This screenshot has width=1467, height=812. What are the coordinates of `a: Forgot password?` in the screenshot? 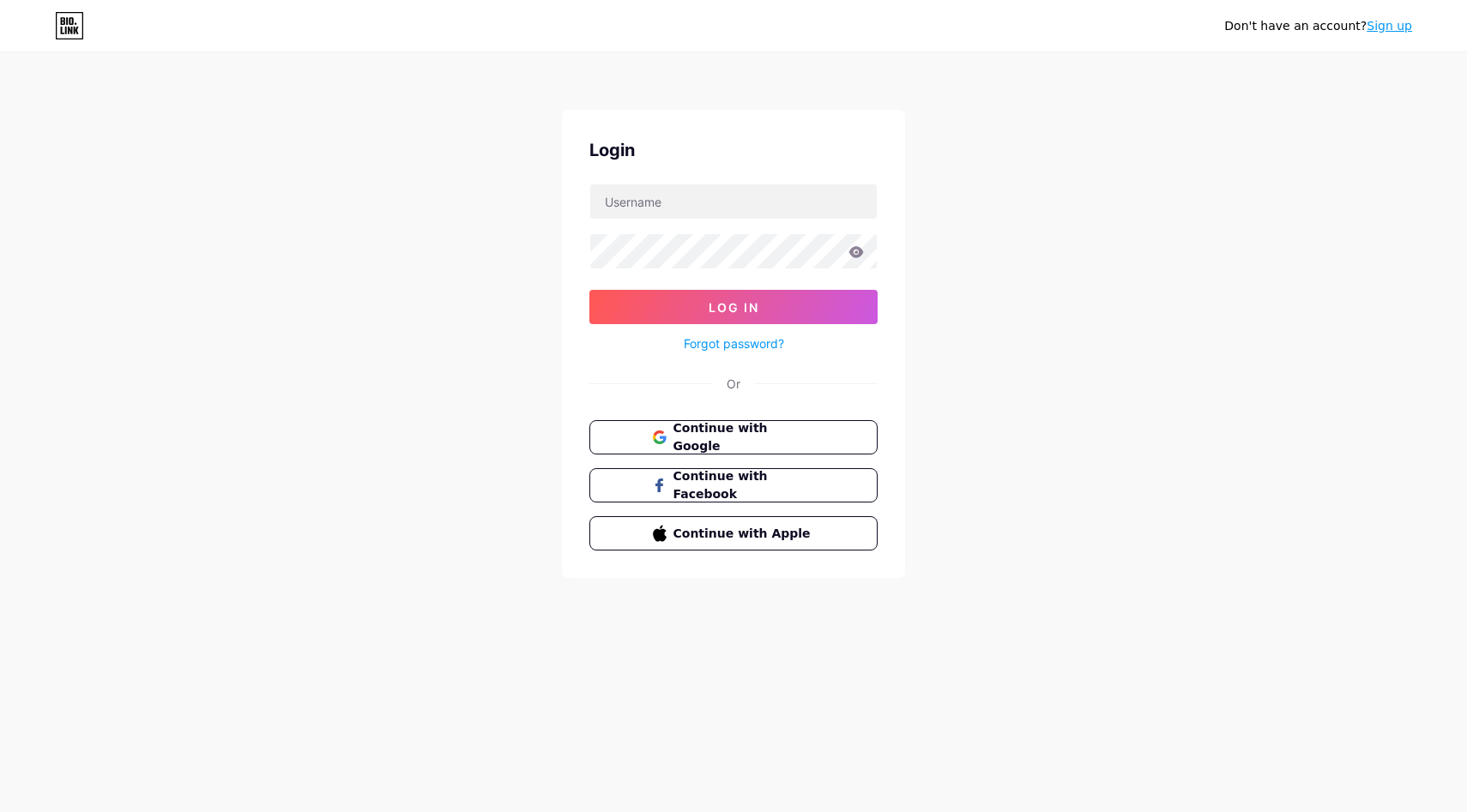 It's located at (734, 343).